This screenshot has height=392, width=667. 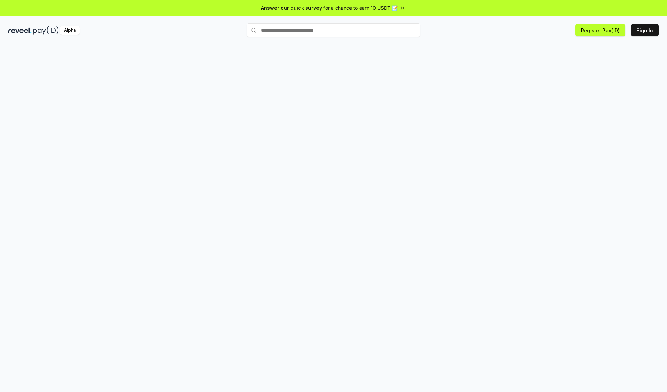 I want to click on span: for a chance to earn 10 USDT 📝, so click(x=361, y=8).